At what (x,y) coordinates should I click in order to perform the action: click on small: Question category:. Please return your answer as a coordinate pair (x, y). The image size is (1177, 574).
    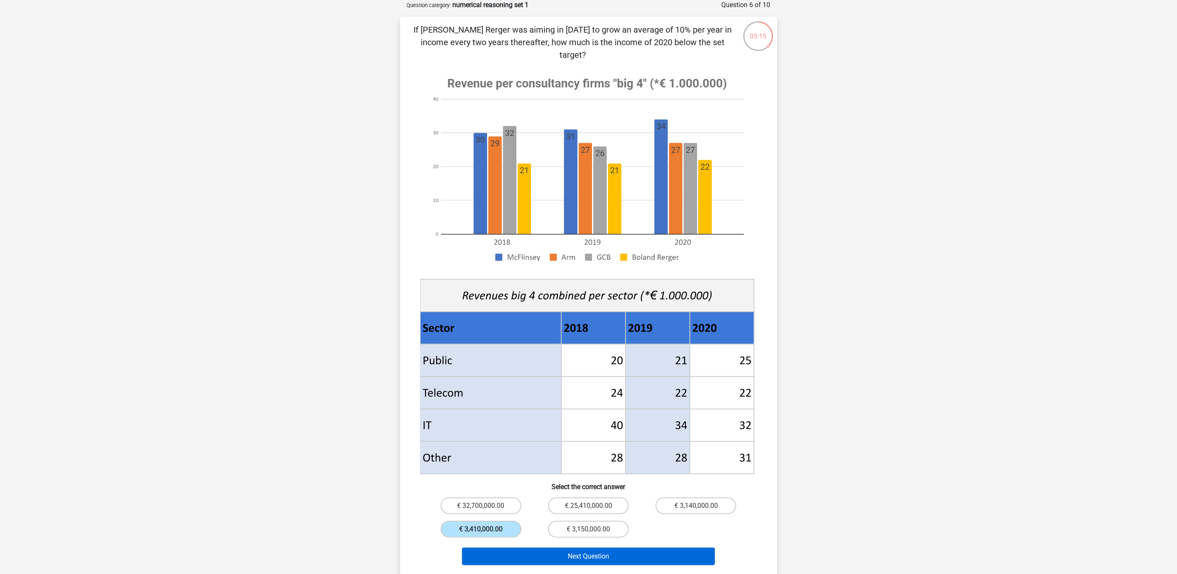
    Looking at the image, I should click on (429, 5).